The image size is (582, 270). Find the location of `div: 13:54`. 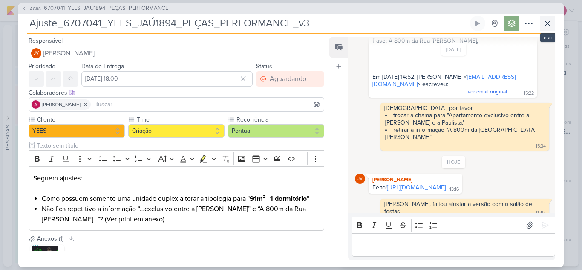

div: 13:54 is located at coordinates (541, 213).